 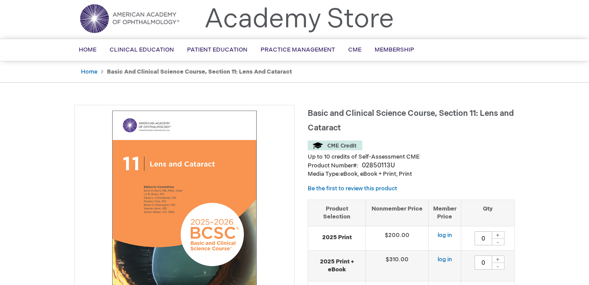 I want to click on span: Practice Management, so click(x=297, y=50).